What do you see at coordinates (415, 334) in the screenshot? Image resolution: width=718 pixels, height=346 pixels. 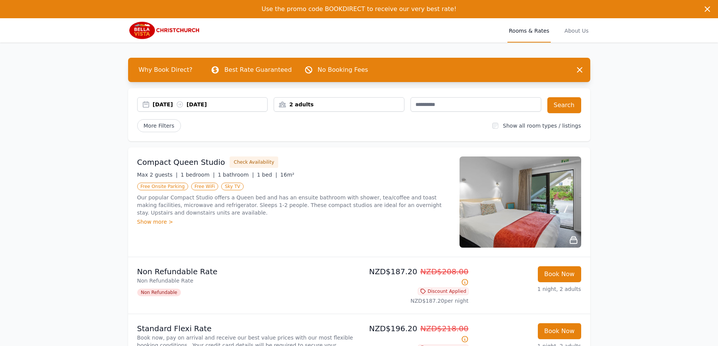 I see `p: NZD$196.20` at bounding box center [415, 334].